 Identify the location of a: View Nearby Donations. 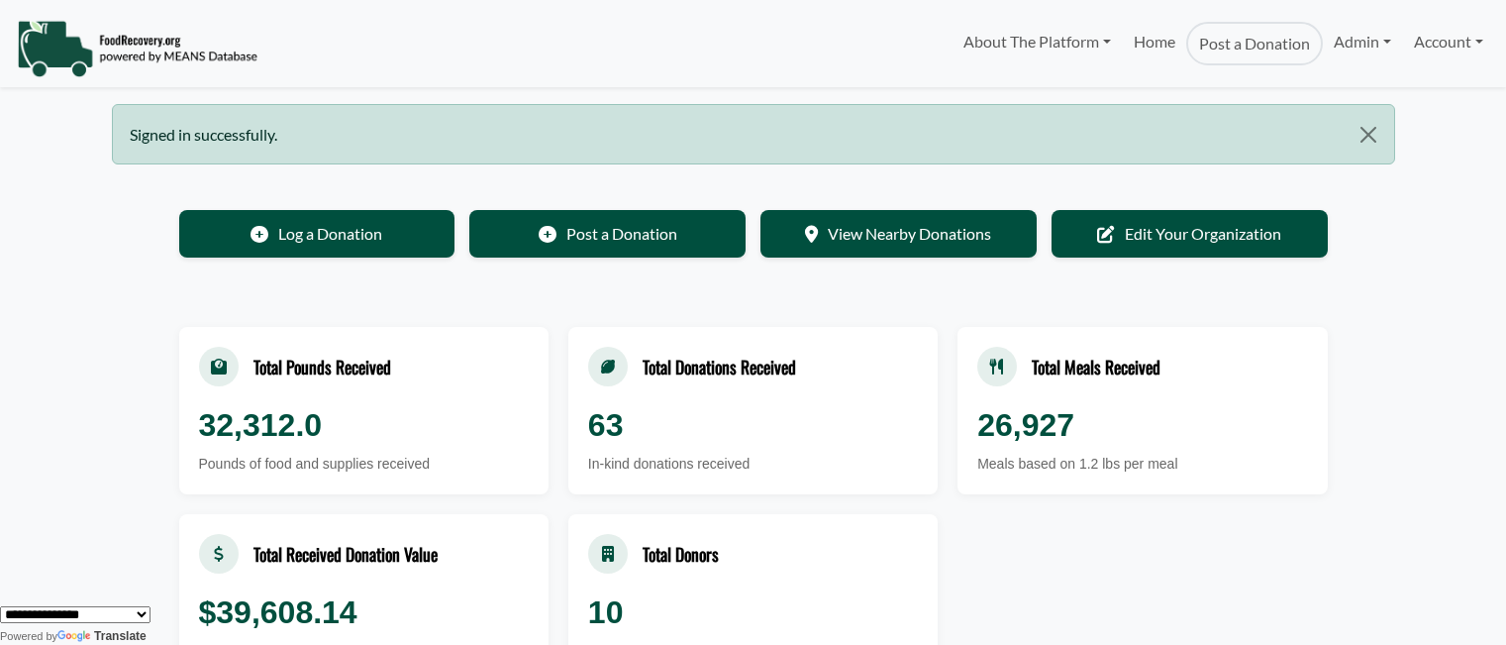
(898, 234).